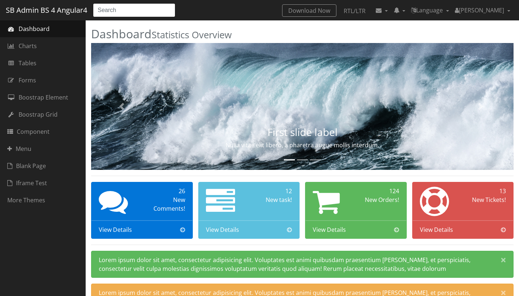 This screenshot has height=296, width=519. What do you see at coordinates (19, 149) in the screenshot?
I see `span: Menu` at bounding box center [19, 149].